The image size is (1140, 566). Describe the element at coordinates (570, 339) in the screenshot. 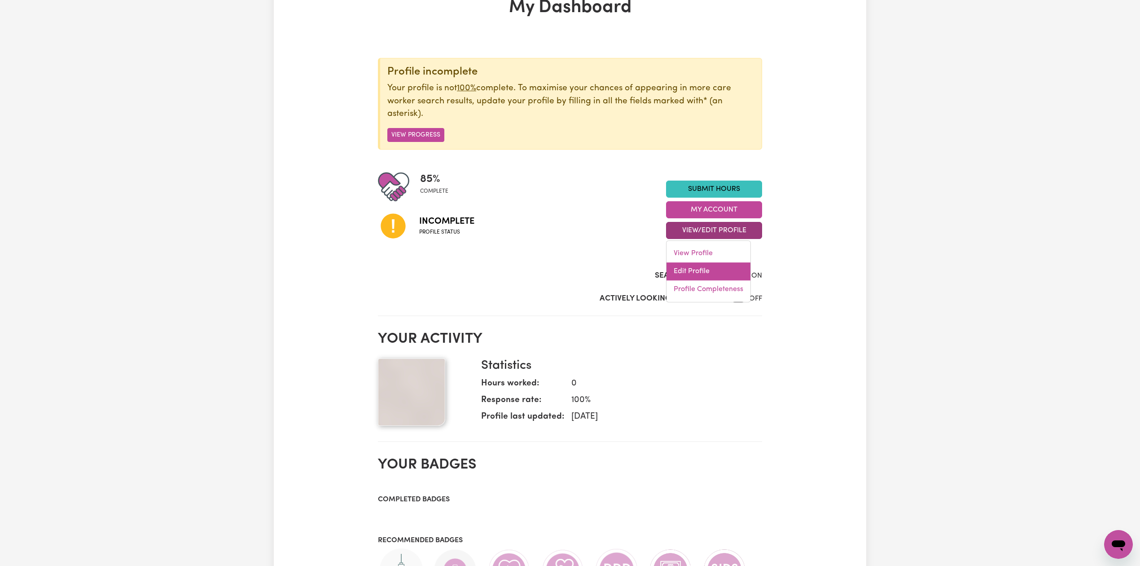

I see `h2: Your activity` at that location.